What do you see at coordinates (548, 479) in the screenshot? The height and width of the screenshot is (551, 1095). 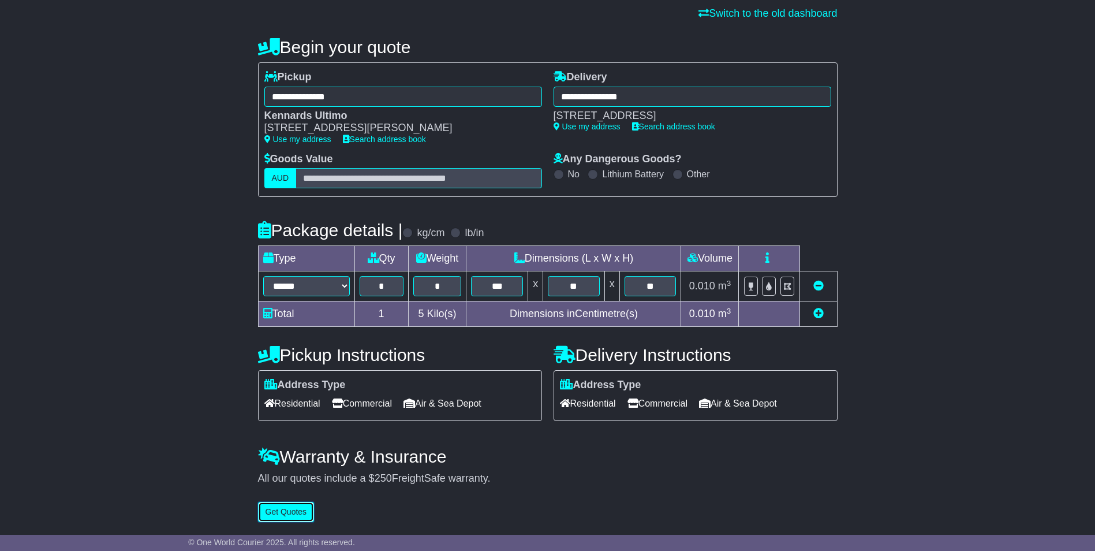 I see `div: All our quotes include a $ FreightSafe warranty.` at bounding box center [548, 479].